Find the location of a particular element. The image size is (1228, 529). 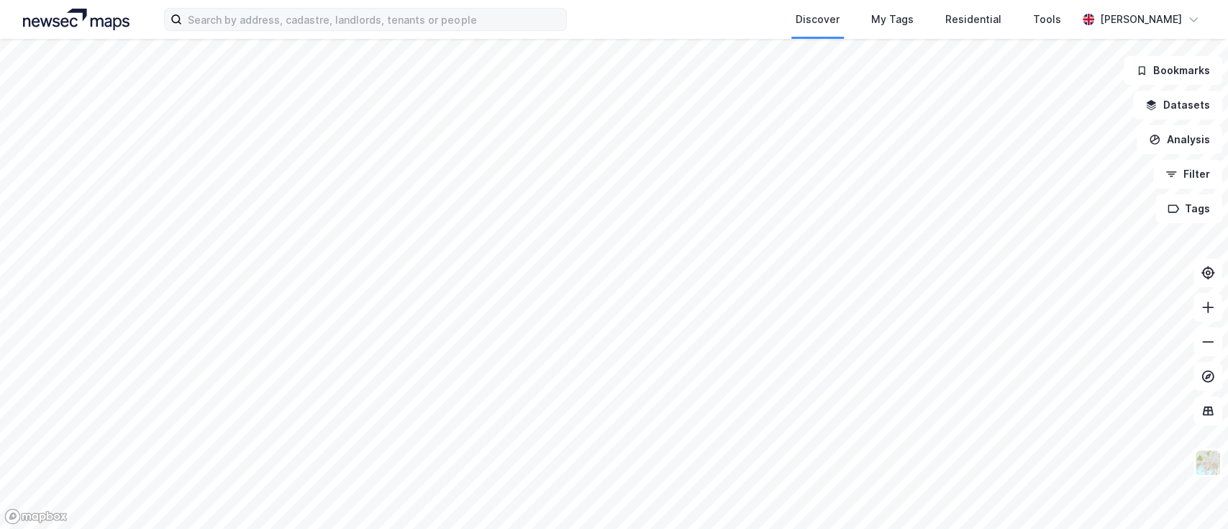

div: My Tags is located at coordinates (892, 19).